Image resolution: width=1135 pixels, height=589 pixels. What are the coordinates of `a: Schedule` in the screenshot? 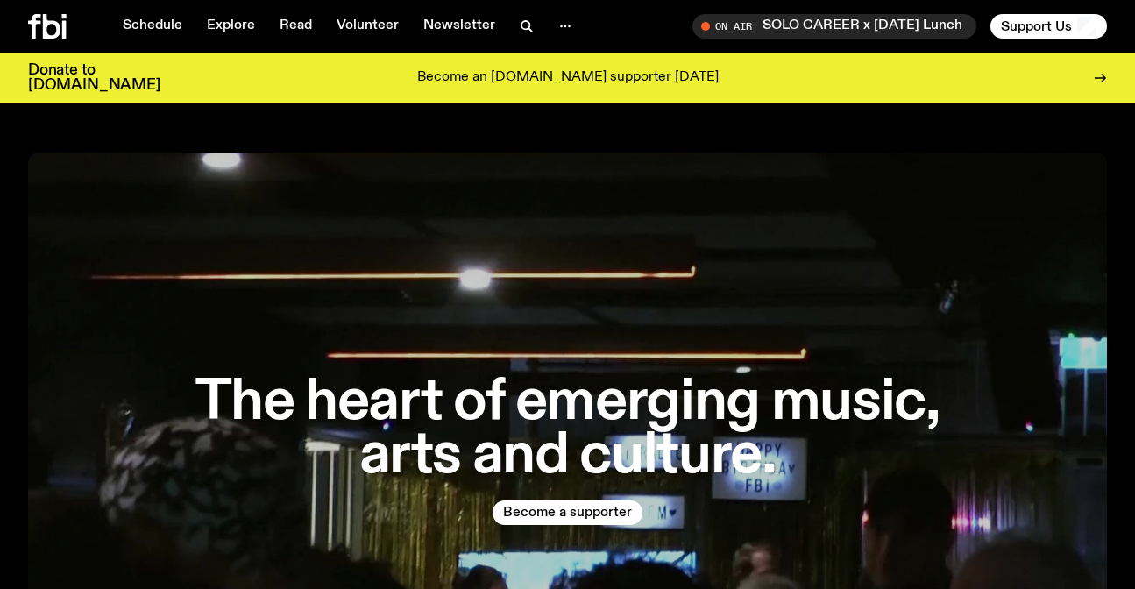 It's located at (153, 26).